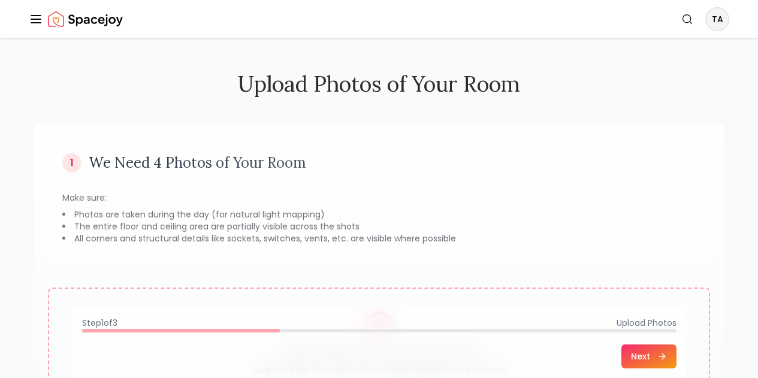 This screenshot has height=378, width=758. I want to click on h3: We Need 4 Photos of Your Room, so click(197, 163).